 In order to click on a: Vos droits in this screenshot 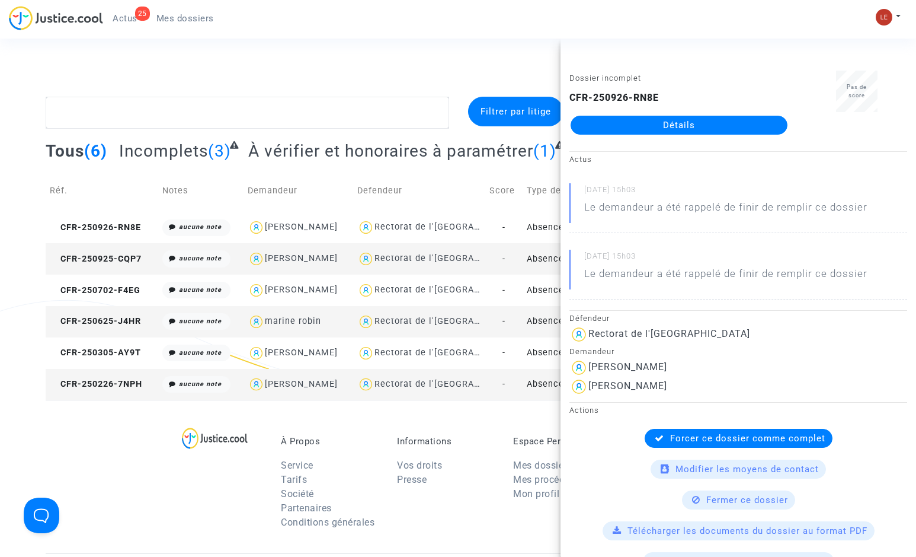, I will do `click(420, 465)`.